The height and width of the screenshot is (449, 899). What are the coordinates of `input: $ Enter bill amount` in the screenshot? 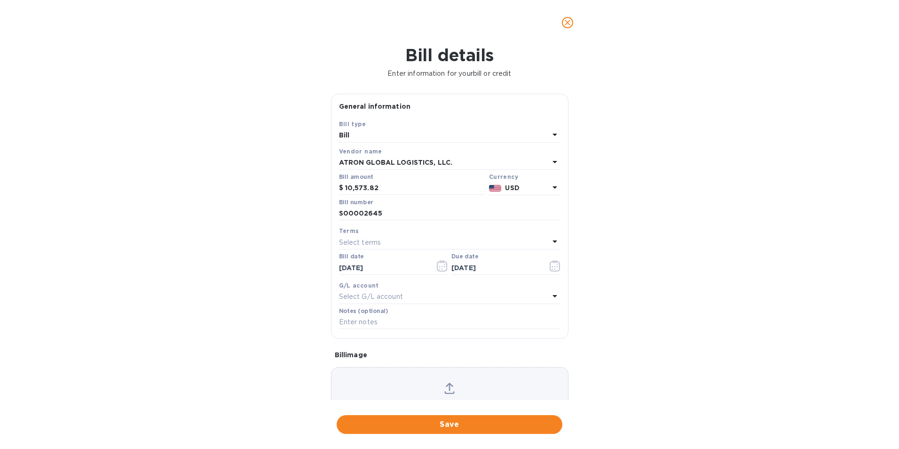 It's located at (415, 188).